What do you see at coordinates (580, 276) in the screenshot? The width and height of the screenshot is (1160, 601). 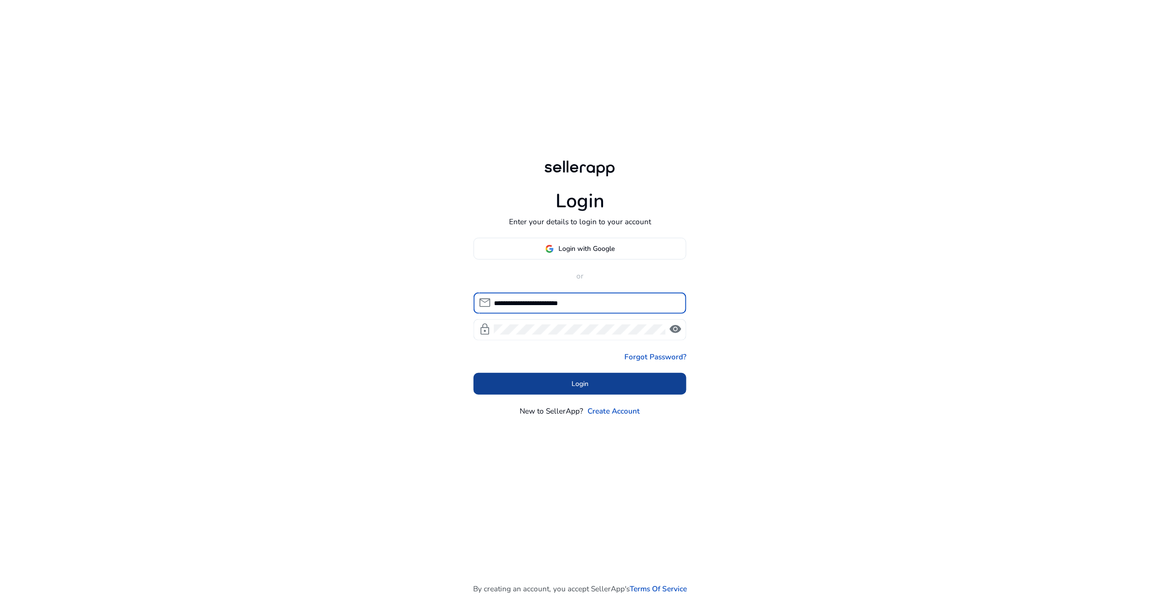 I see `p: or` at bounding box center [580, 276].